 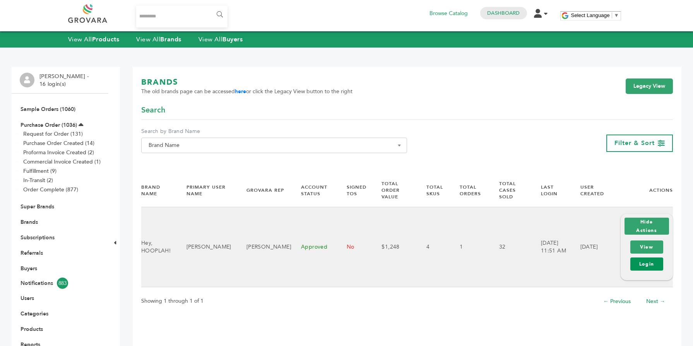 What do you see at coordinates (354, 247) in the screenshot?
I see `td: No` at bounding box center [354, 247].